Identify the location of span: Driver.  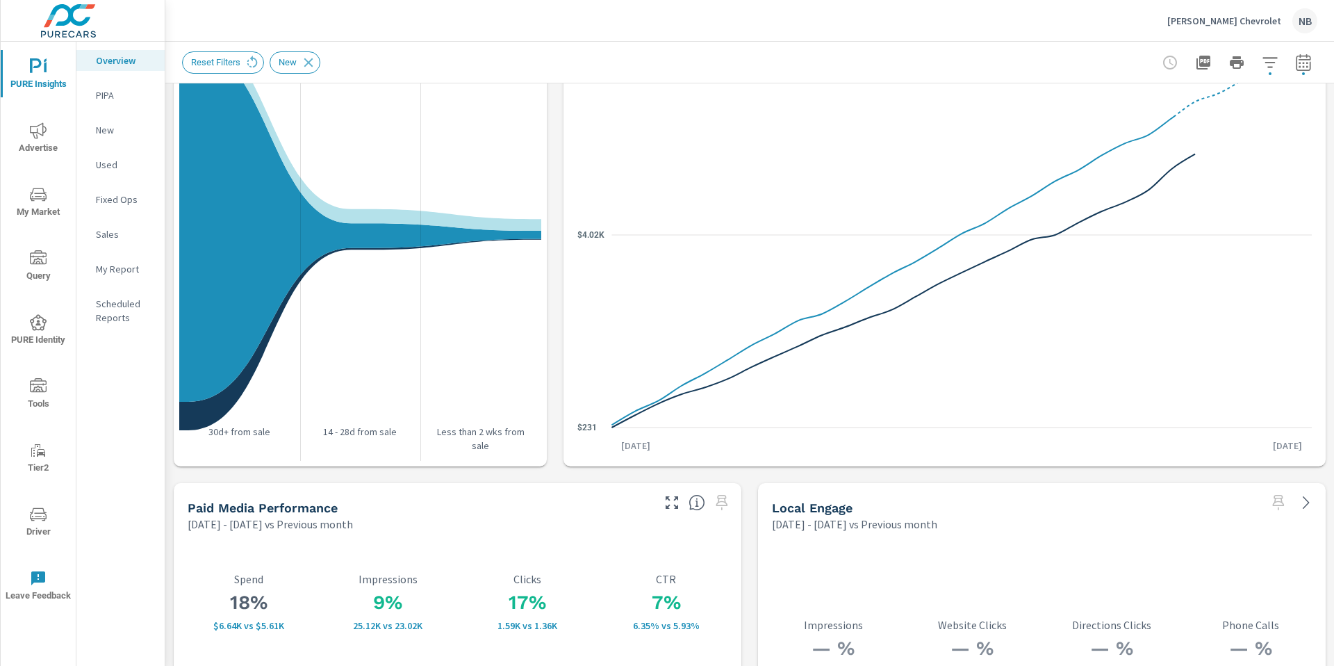
(38, 523).